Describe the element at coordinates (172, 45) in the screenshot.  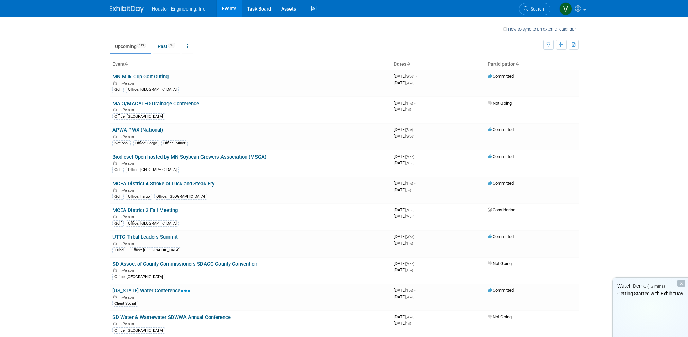
I see `span: 33` at that location.